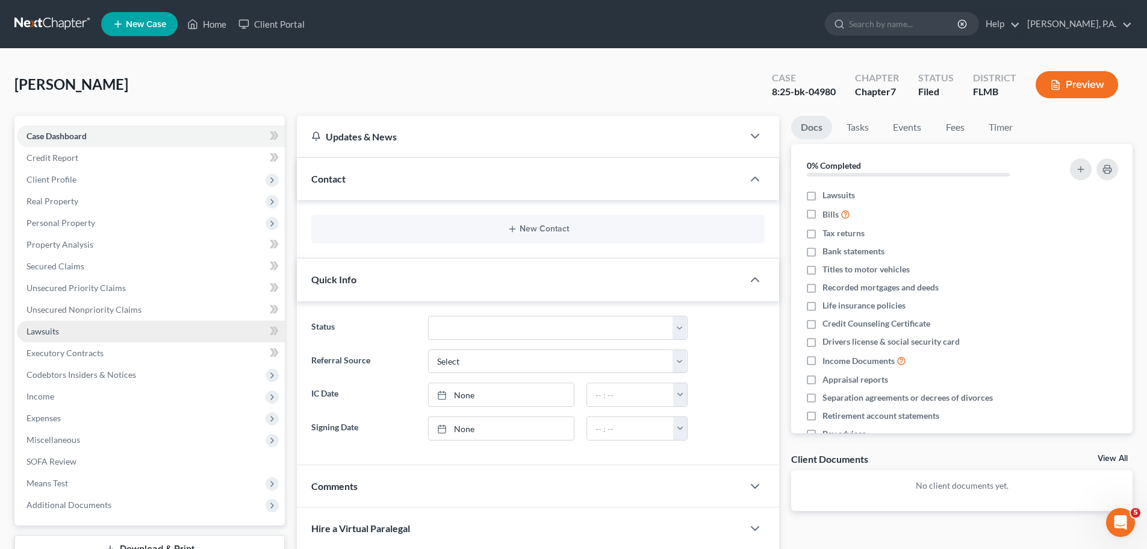 The image size is (1147, 549). I want to click on div: Updates & News, so click(520, 136).